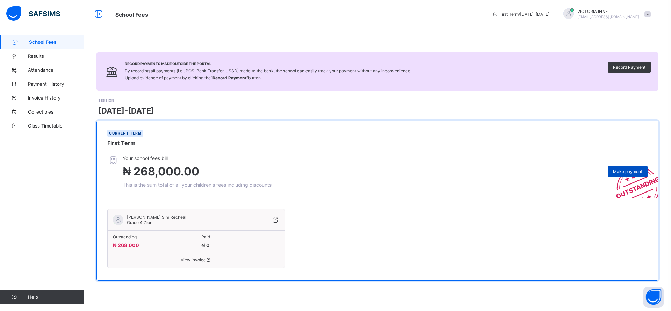  What do you see at coordinates (206, 245) in the screenshot?
I see `span: ₦ 0` at bounding box center [206, 245].